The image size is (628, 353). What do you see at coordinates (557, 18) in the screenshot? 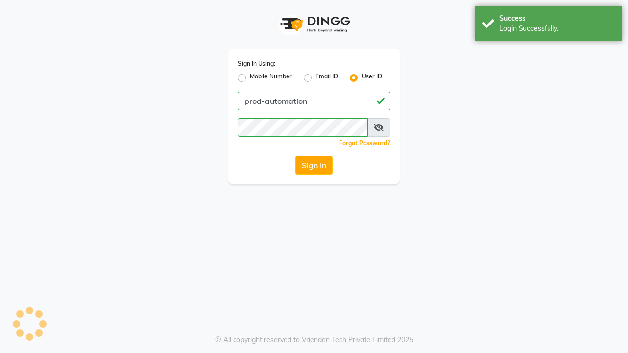
I see `div: Success` at bounding box center [557, 18].